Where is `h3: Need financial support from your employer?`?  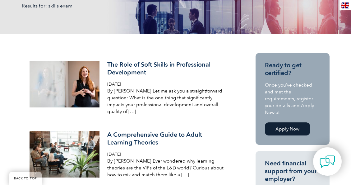 h3: Need financial support from your employer? is located at coordinates (293, 171).